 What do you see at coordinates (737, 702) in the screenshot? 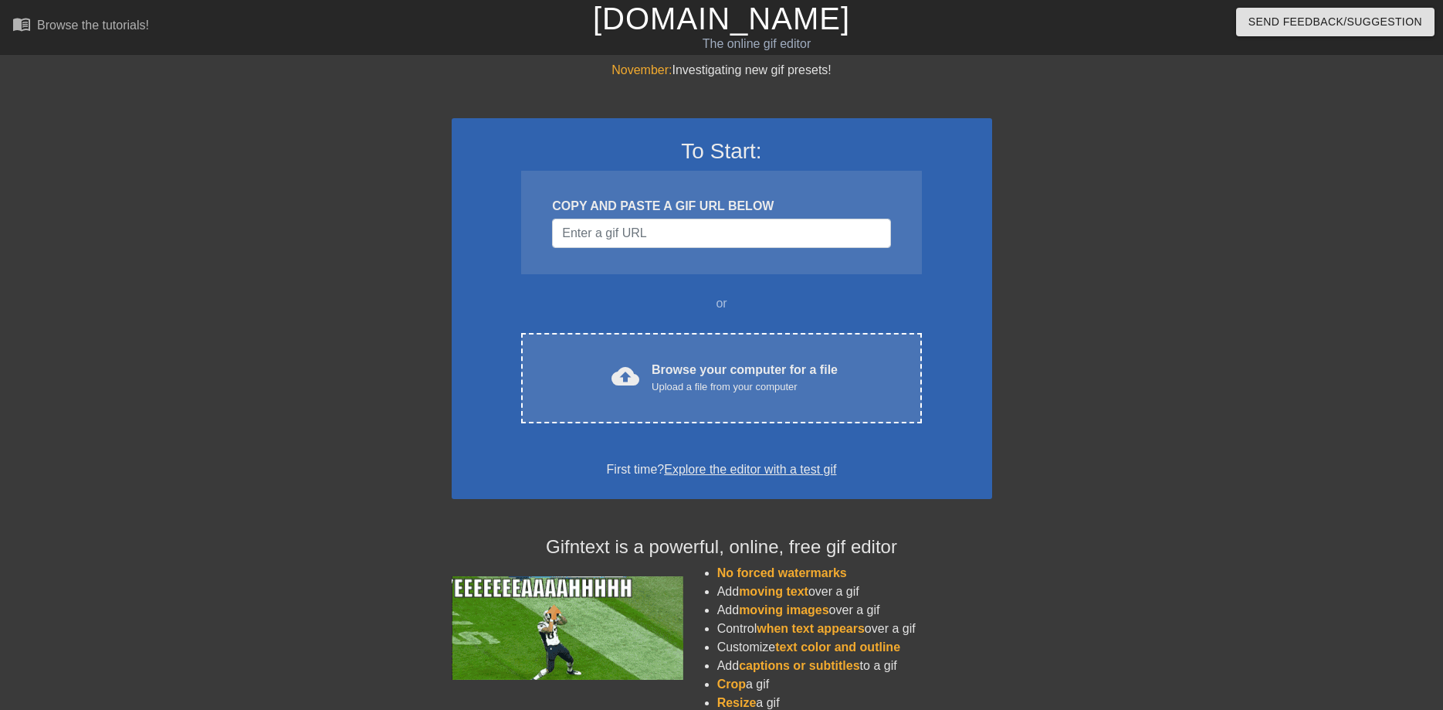
I see `span: Resize` at bounding box center [737, 702].